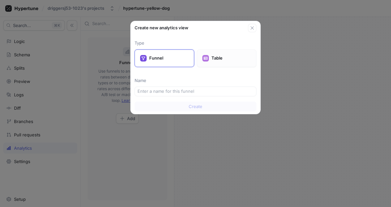 The image size is (391, 207). What do you see at coordinates (231, 58) in the screenshot?
I see `p: Table` at bounding box center [231, 58].